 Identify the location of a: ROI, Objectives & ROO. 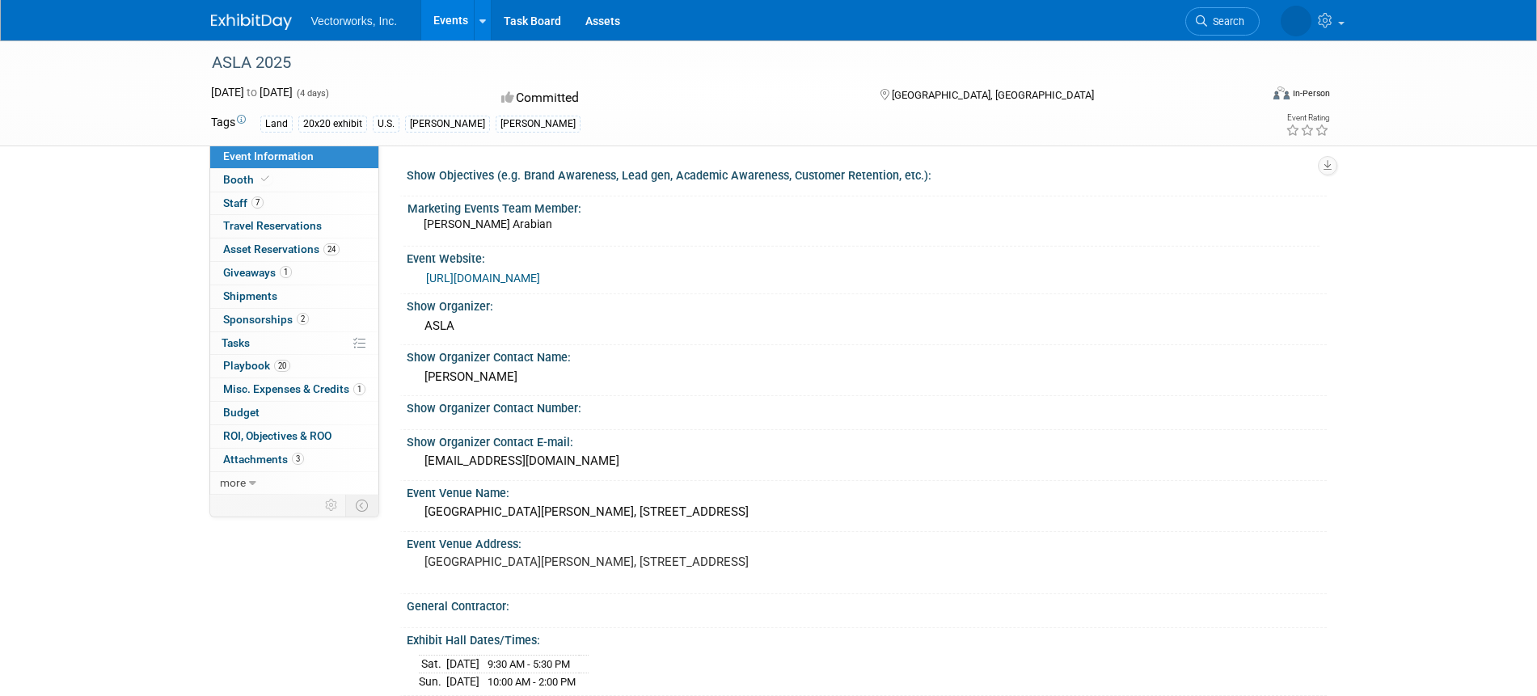
(294, 437).